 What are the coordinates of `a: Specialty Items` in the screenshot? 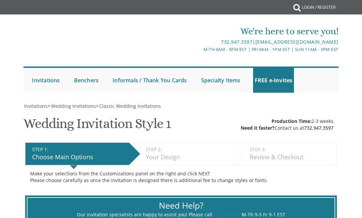 It's located at (221, 80).